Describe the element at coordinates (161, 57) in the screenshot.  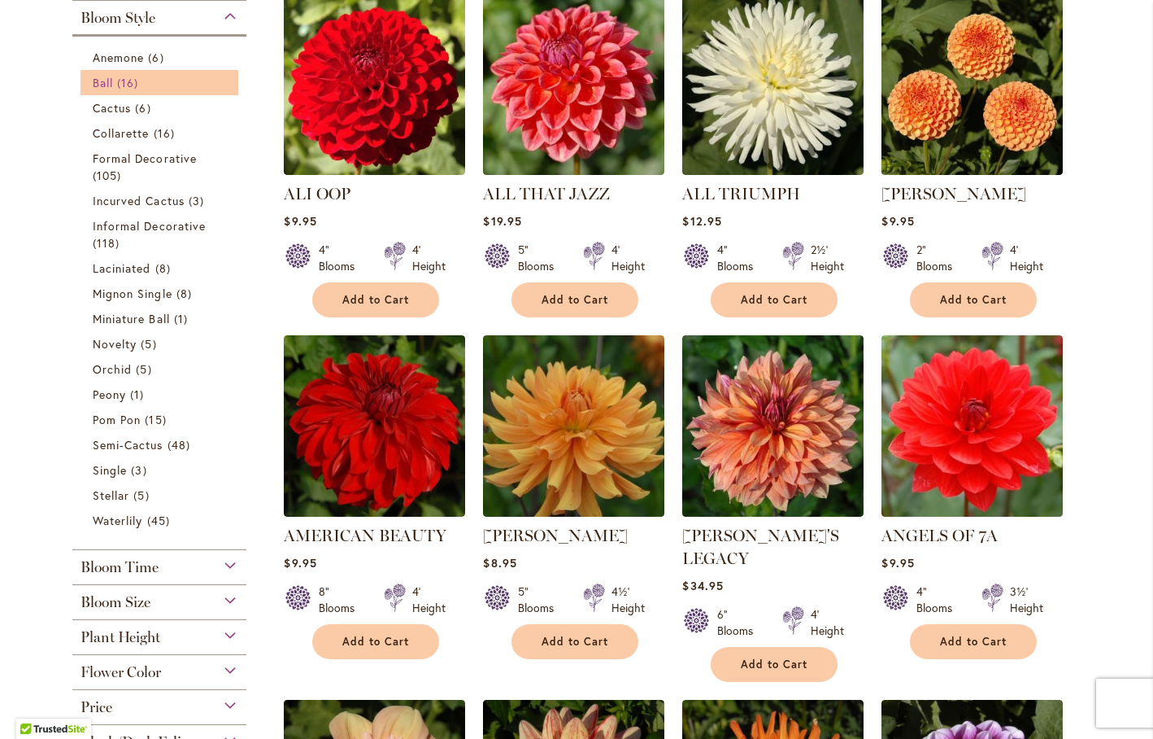
I see `a: Anemone 6` at that location.